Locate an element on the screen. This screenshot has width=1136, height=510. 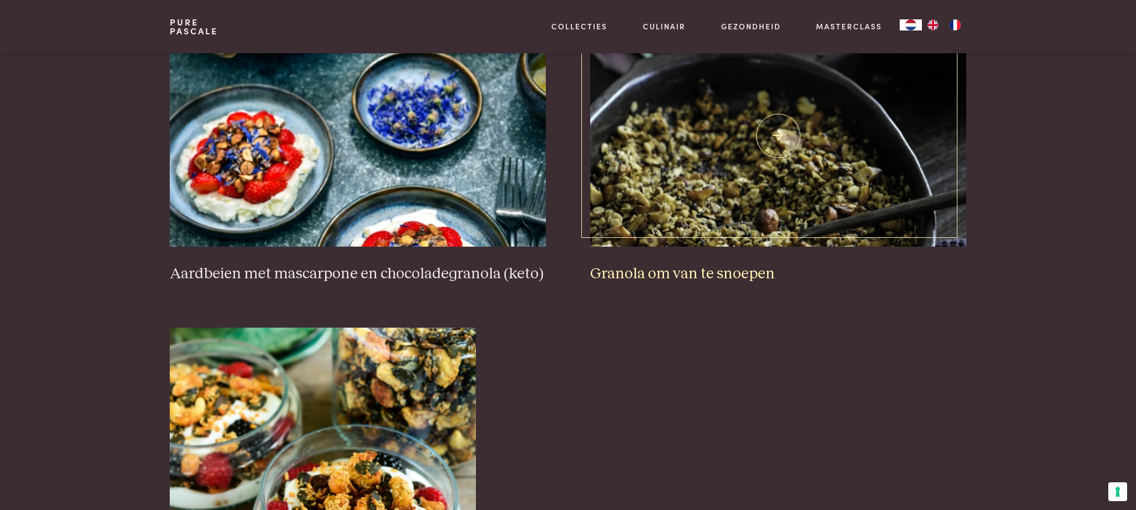
a: Masterclass is located at coordinates (849, 26).